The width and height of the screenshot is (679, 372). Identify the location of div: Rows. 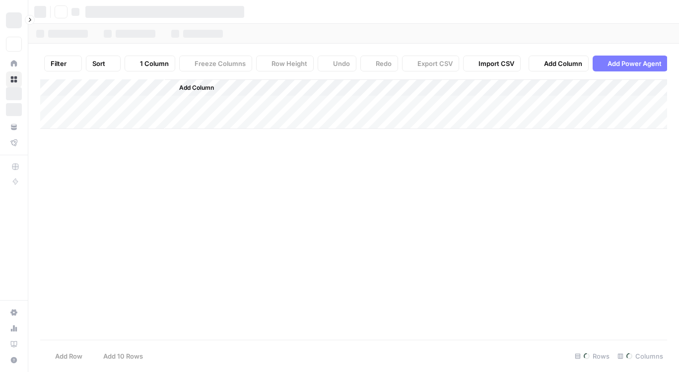
(592, 356).